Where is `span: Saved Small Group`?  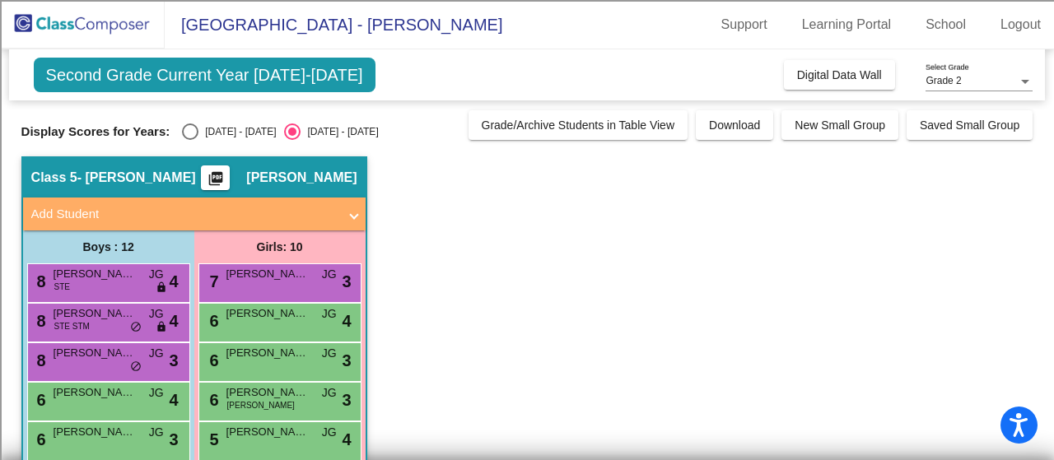
span: Saved Small Group is located at coordinates (969, 125).